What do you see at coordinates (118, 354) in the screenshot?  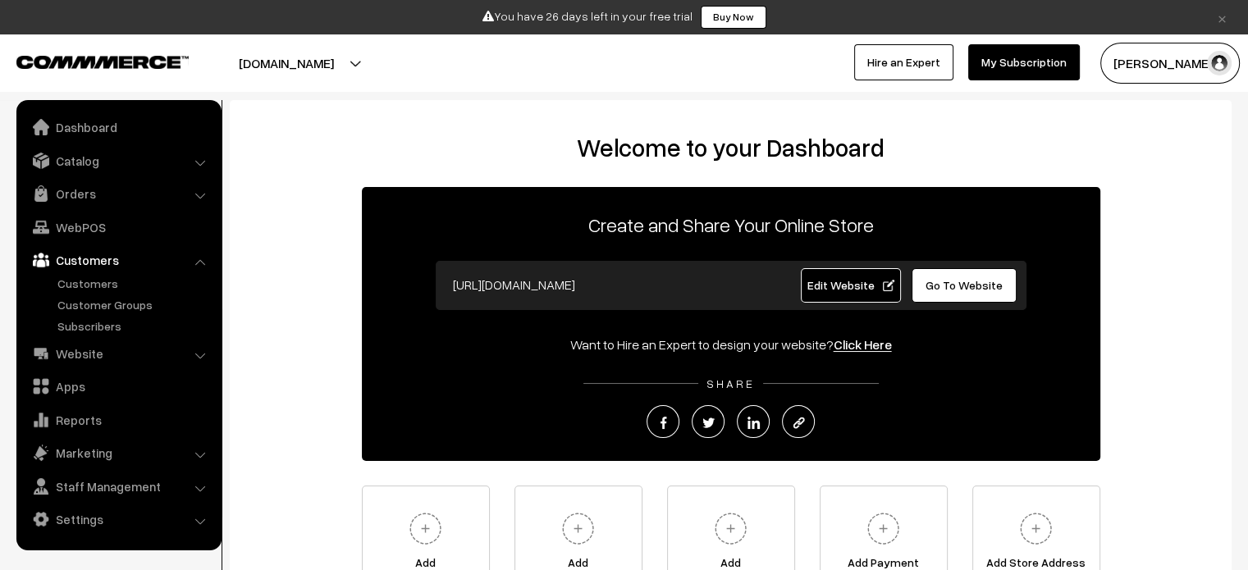 I see `a: Website` at bounding box center [118, 354].